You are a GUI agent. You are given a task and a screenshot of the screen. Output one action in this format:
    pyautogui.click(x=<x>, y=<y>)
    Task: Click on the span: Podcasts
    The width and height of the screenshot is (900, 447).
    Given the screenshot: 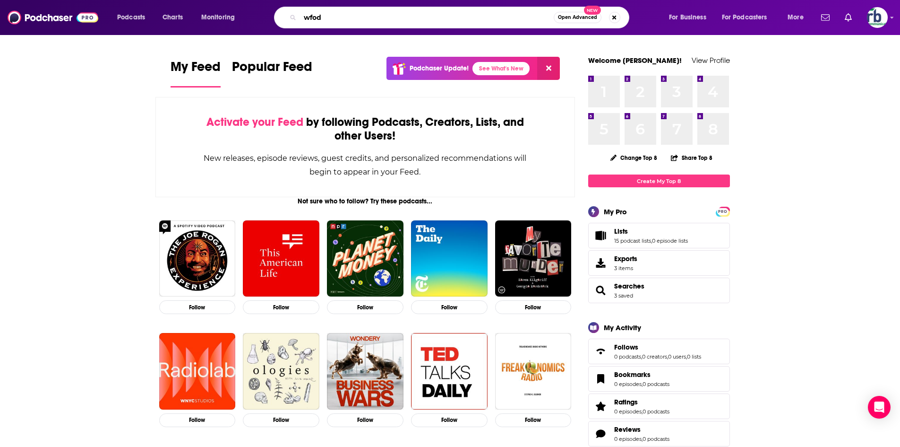 What is the action you would take?
    pyautogui.click(x=131, y=17)
    